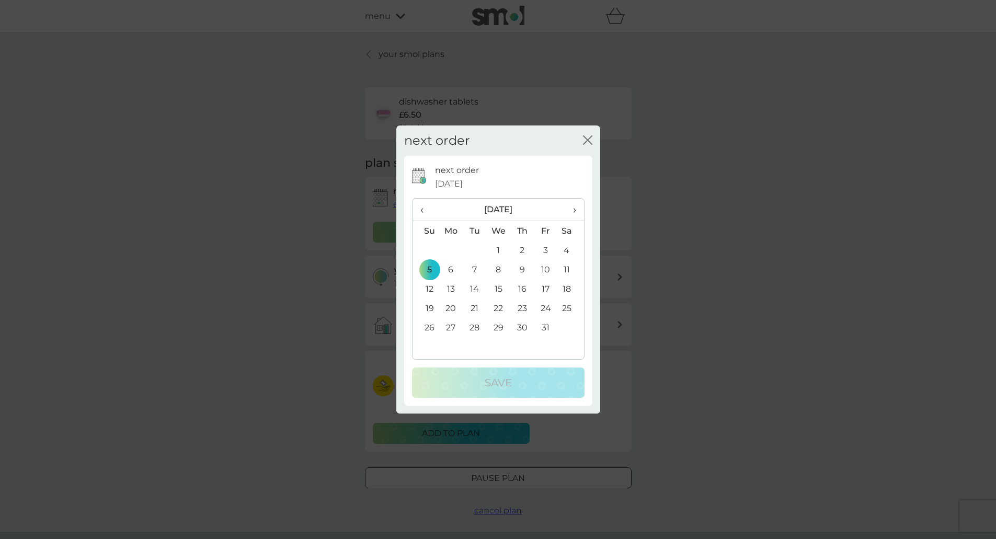 The width and height of the screenshot is (996, 539). Describe the element at coordinates (498, 250) in the screenshot. I see `td: 1` at that location.